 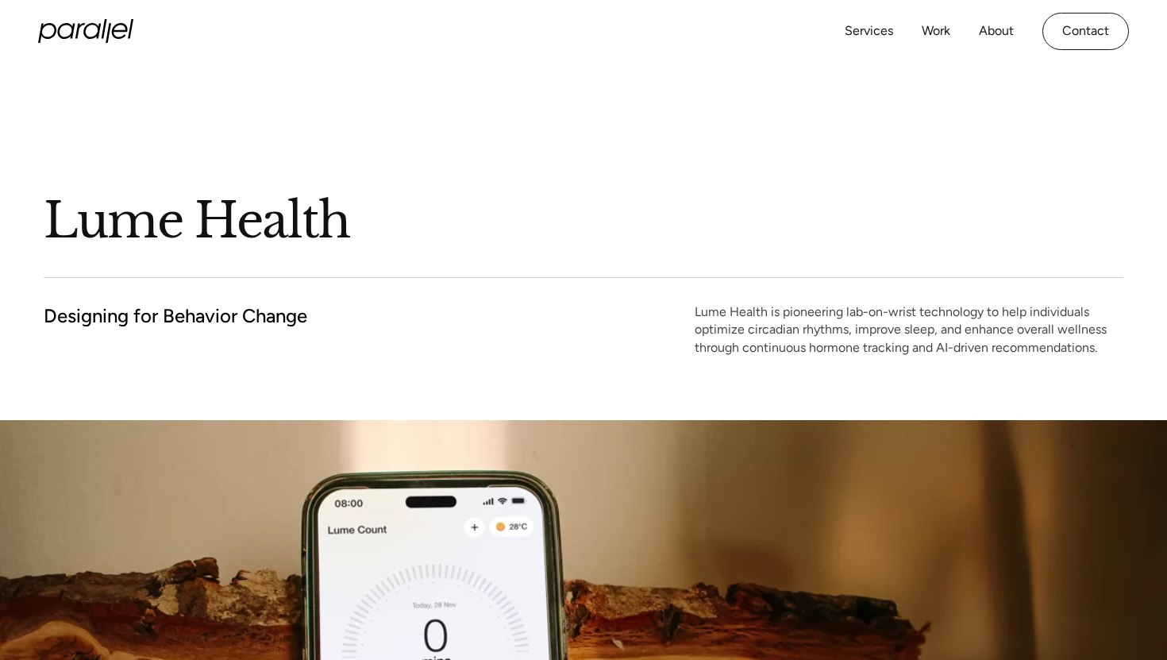 What do you see at coordinates (869, 31) in the screenshot?
I see `a: Services` at bounding box center [869, 31].